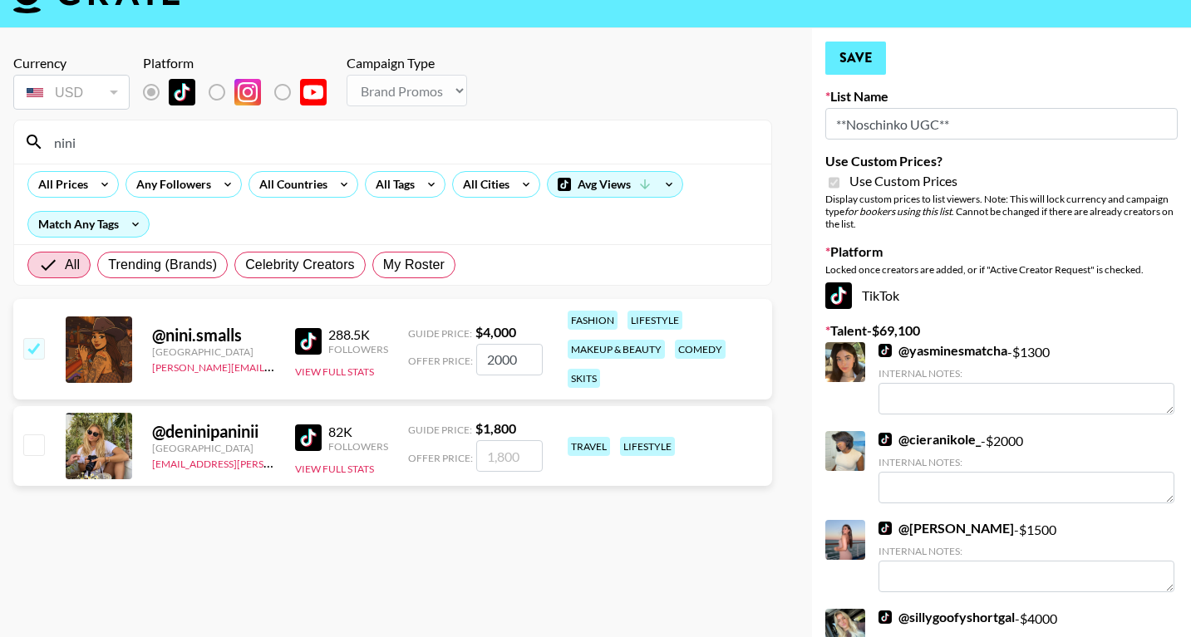  Describe the element at coordinates (583, 378) in the screenshot. I see `div: skits` at that location.